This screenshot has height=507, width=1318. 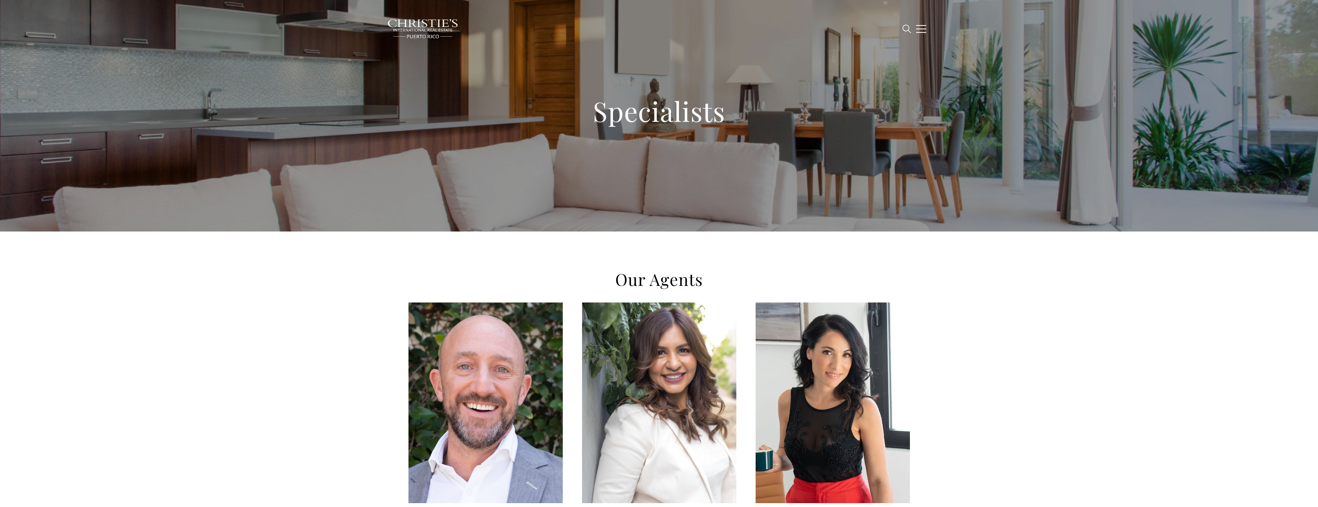 I want to click on h1: Specialists, so click(x=659, y=111).